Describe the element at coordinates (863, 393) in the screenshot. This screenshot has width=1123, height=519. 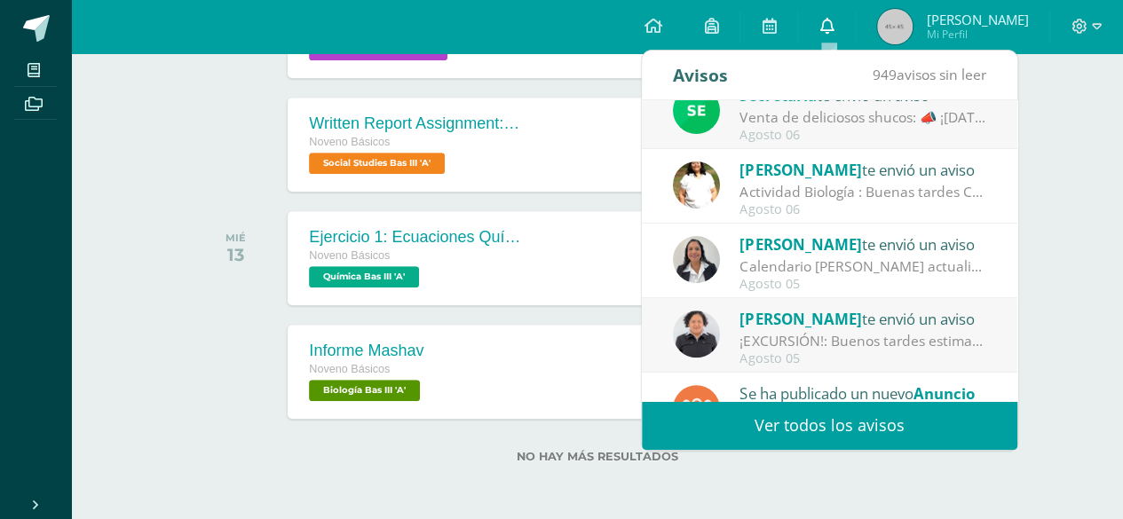
I see `div: Se ha publicado un nuevo` at that location.